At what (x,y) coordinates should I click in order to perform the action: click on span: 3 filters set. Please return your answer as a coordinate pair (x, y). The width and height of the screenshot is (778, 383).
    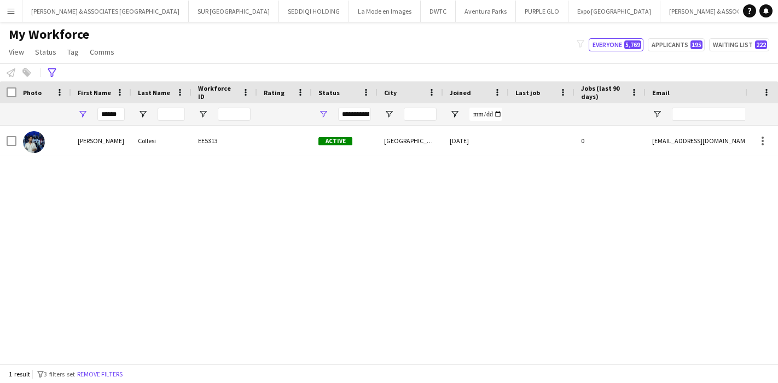
    Looking at the image, I should click on (59, 374).